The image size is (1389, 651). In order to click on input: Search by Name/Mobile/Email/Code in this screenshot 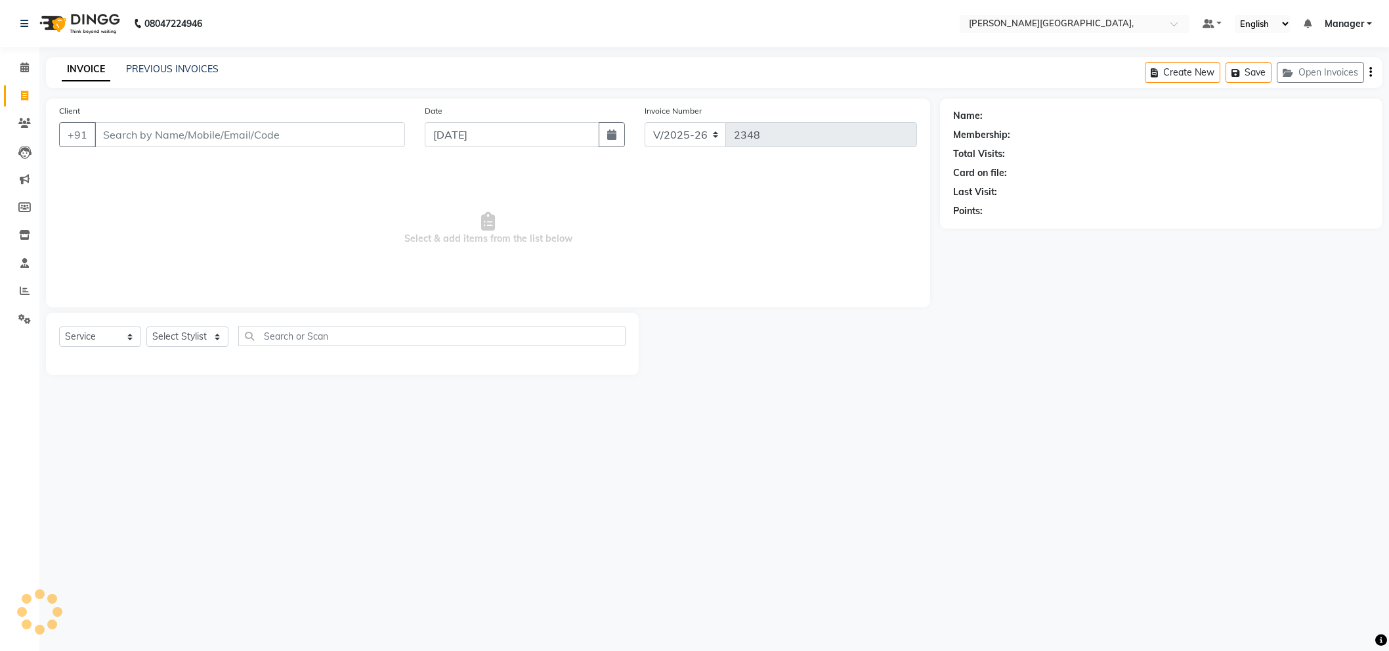, I will do `click(249, 135)`.